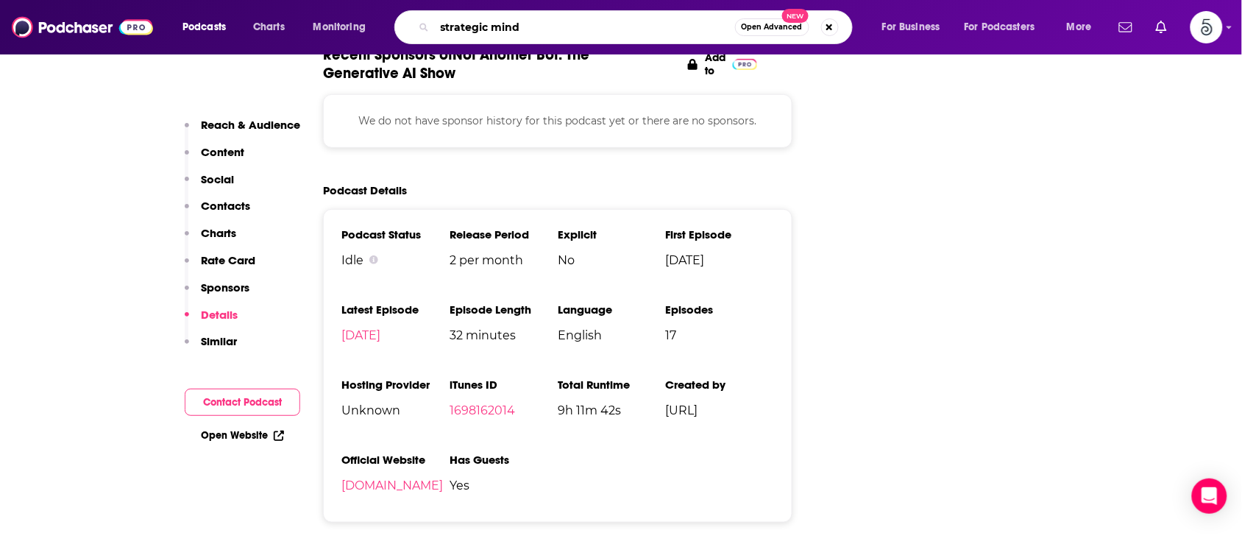 The height and width of the screenshot is (558, 1242). Describe the element at coordinates (1207, 27) in the screenshot. I see `span: Logged in as Spiral5-G2` at that location.